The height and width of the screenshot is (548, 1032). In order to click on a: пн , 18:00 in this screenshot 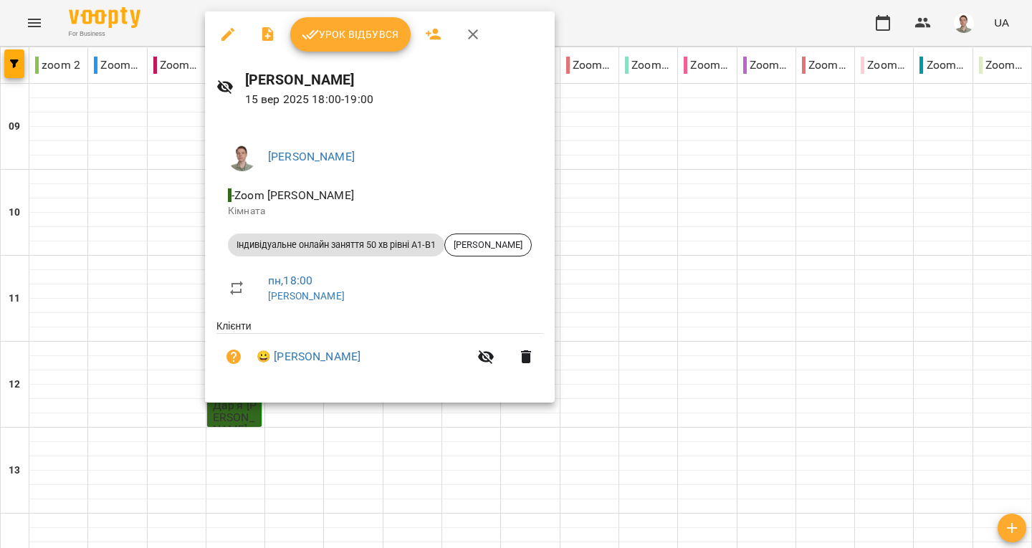, I will do `click(290, 280)`.